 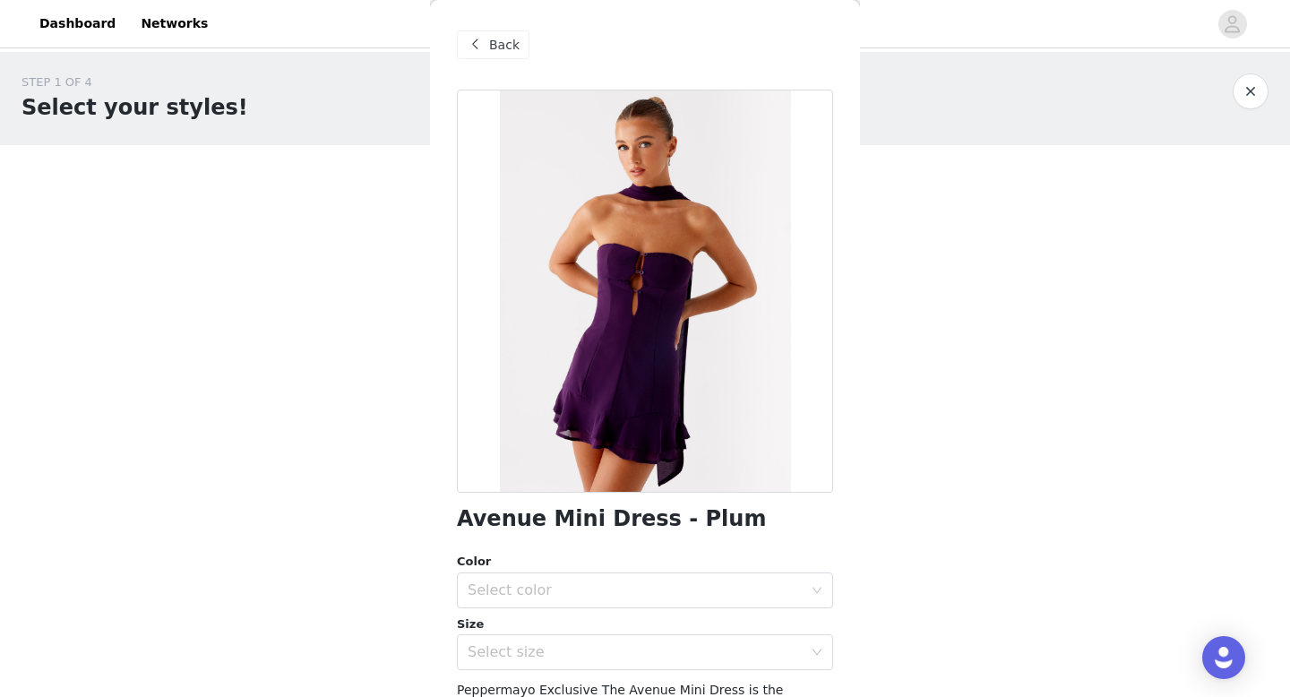 I want to click on a: Networks, so click(x=174, y=23).